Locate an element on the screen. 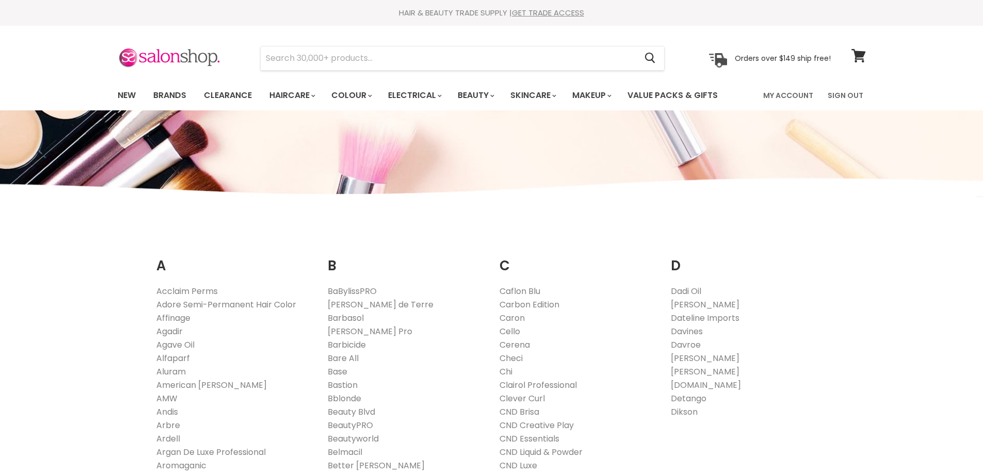 The height and width of the screenshot is (474, 983). p: Orders over $149 ship free! is located at coordinates (783, 58).